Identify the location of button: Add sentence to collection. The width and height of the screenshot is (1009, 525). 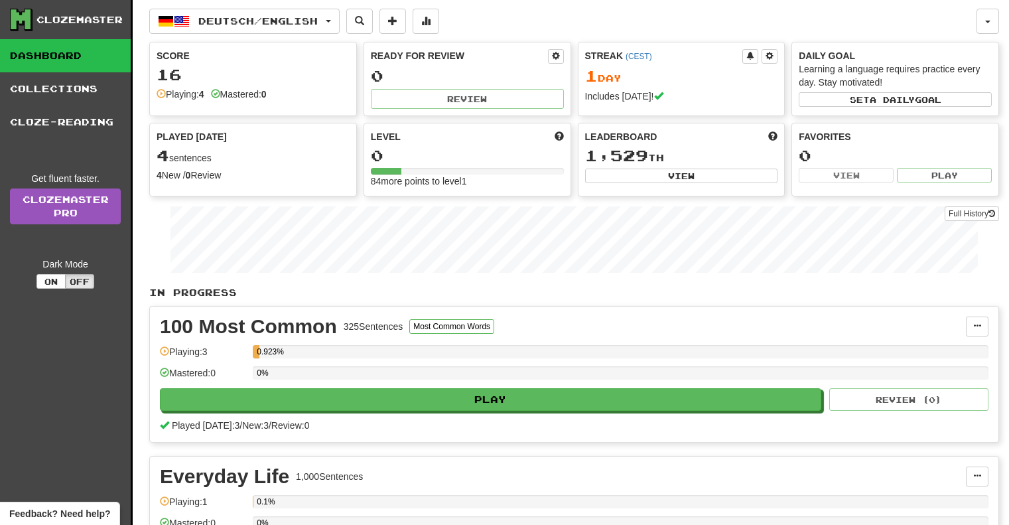
(393, 21).